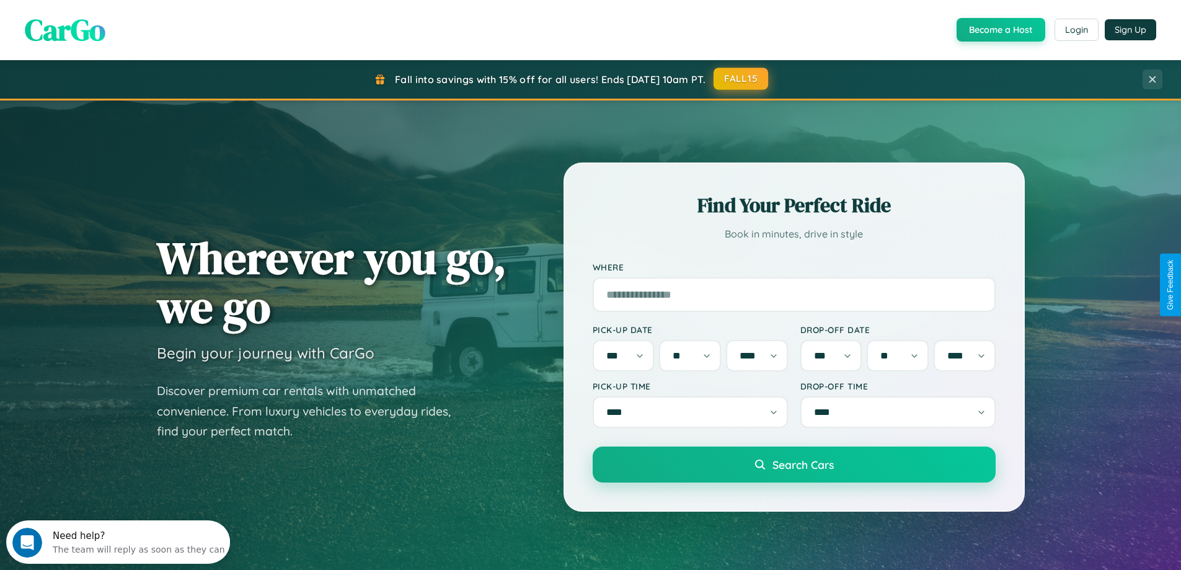  Describe the element at coordinates (265, 353) in the screenshot. I see `h3: Begin your journey with CarGo` at that location.